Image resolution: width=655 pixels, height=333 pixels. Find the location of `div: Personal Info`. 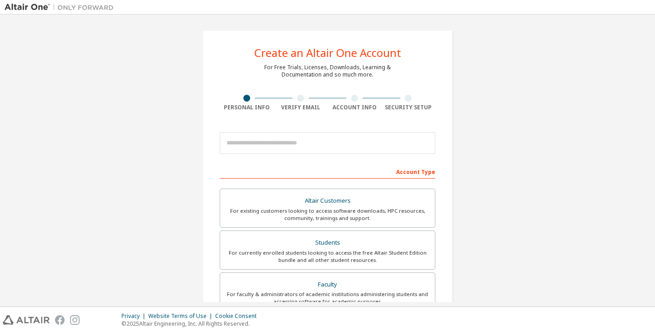

div: Personal Info is located at coordinates (247, 107).